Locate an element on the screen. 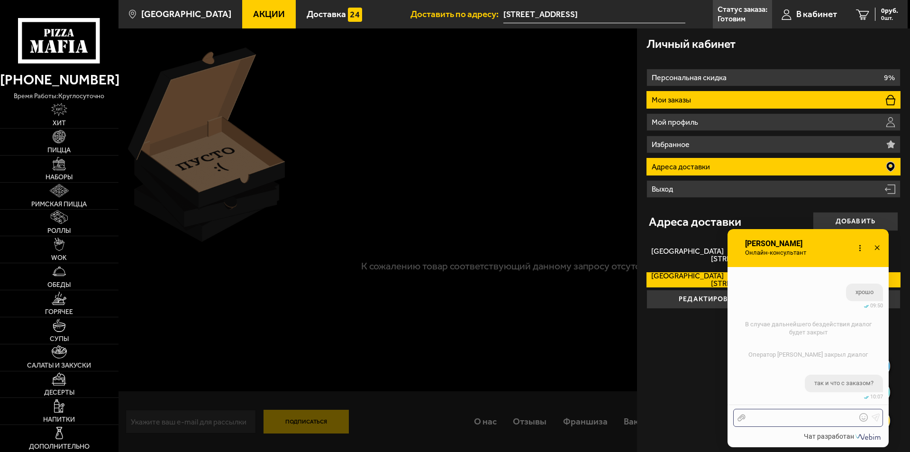 The image size is (910, 452). span: В кабинет is located at coordinates (817, 14).